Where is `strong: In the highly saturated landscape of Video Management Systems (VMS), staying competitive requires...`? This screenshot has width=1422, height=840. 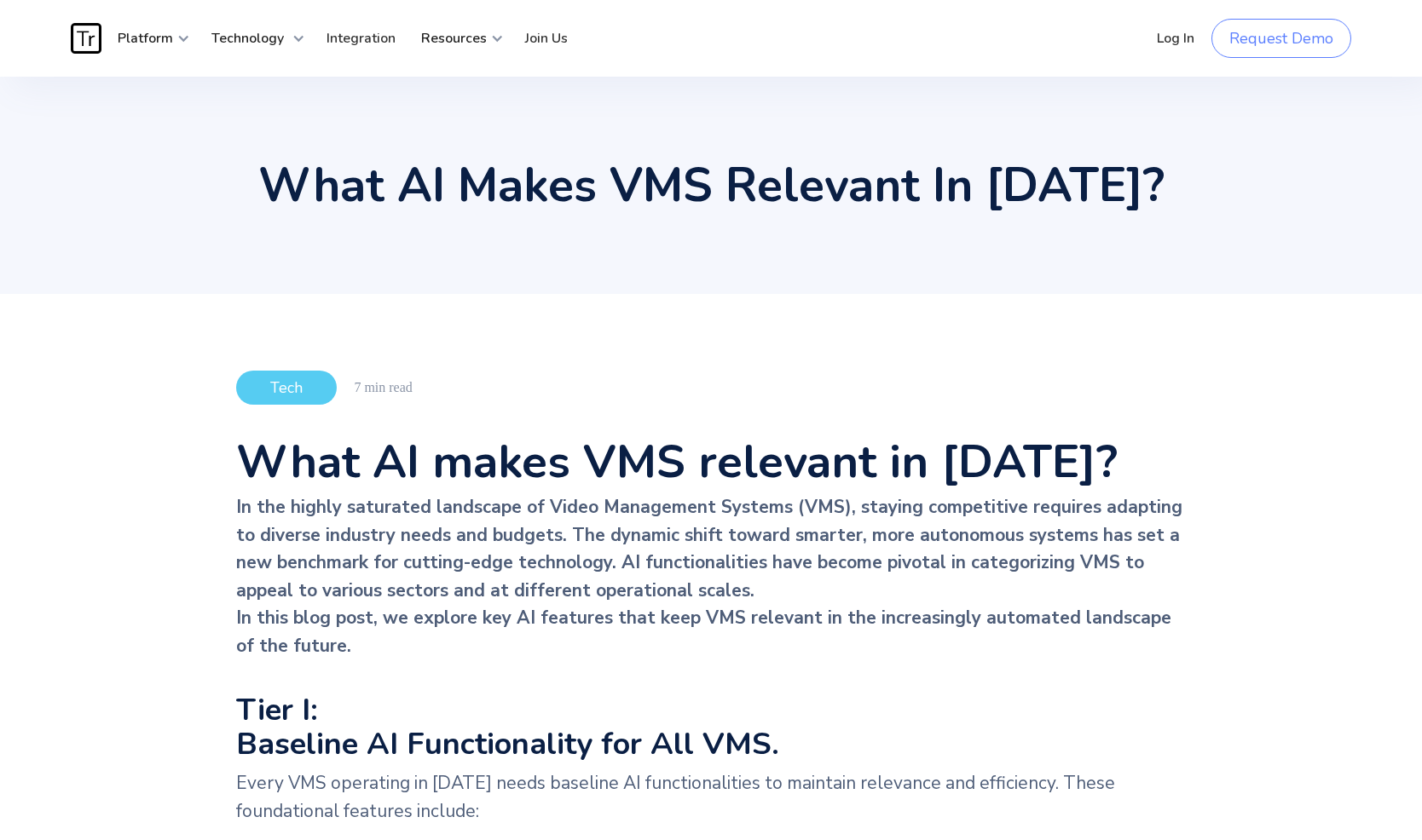 strong: In the highly saturated landscape of Video Management Systems (VMS), staying competitive requires... is located at coordinates (709, 576).